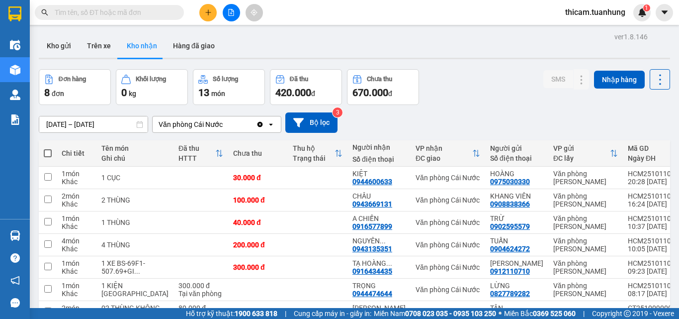 The width and height of the screenshot is (679, 319). What do you see at coordinates (516, 241) in the screenshot?
I see `div: TUẤN` at bounding box center [516, 241].